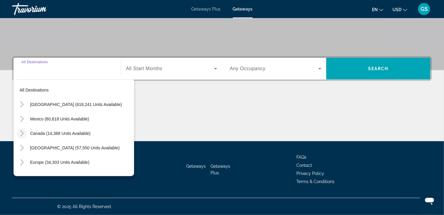 The width and height of the screenshot is (444, 215). I want to click on a: FAQs, so click(302, 157).